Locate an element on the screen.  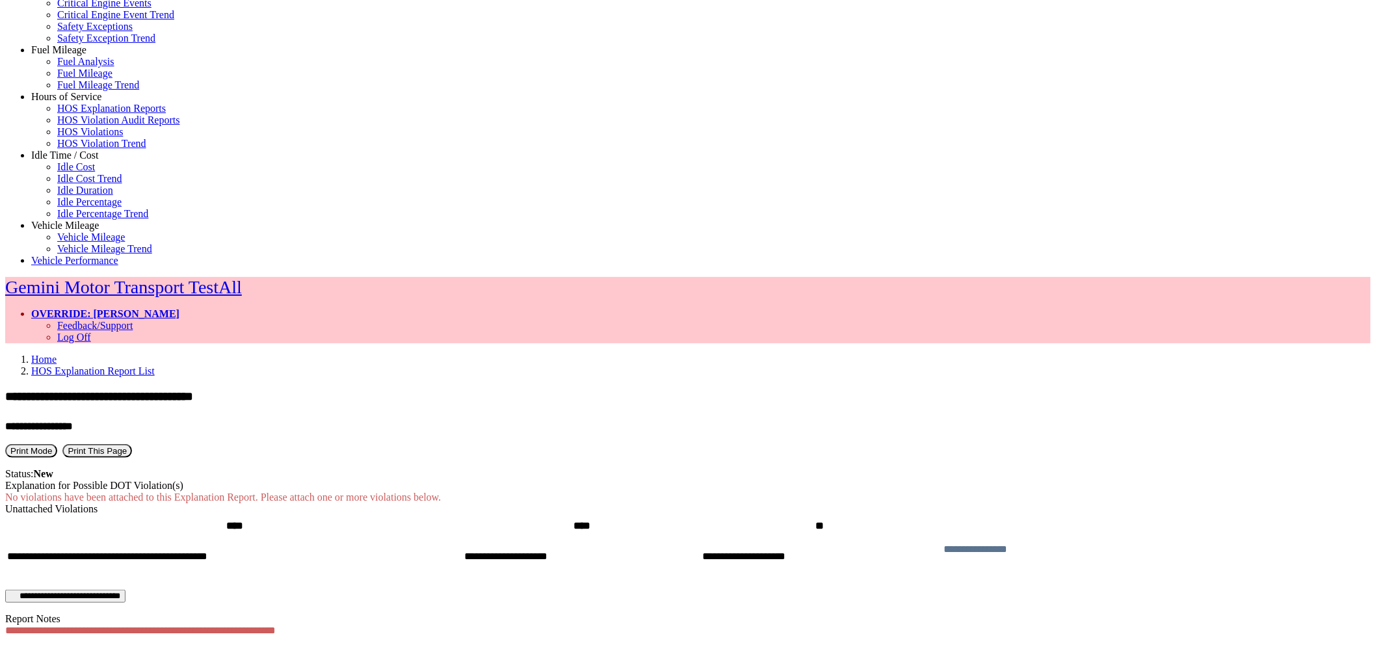
a: Vehicle Performance is located at coordinates (75, 260).